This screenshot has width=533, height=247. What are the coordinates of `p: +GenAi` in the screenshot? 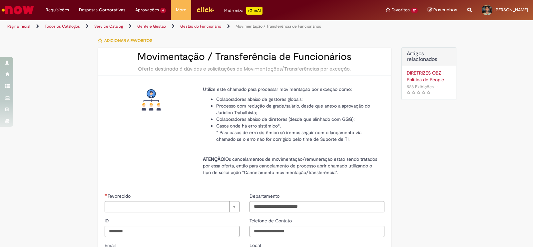 It's located at (254, 11).